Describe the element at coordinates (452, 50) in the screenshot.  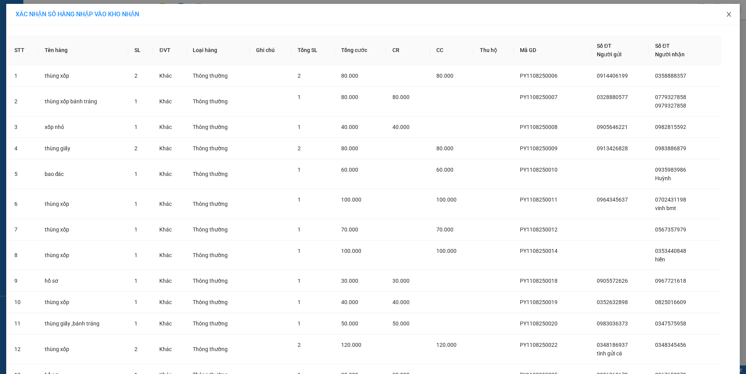
I see `th: CC` at that location.